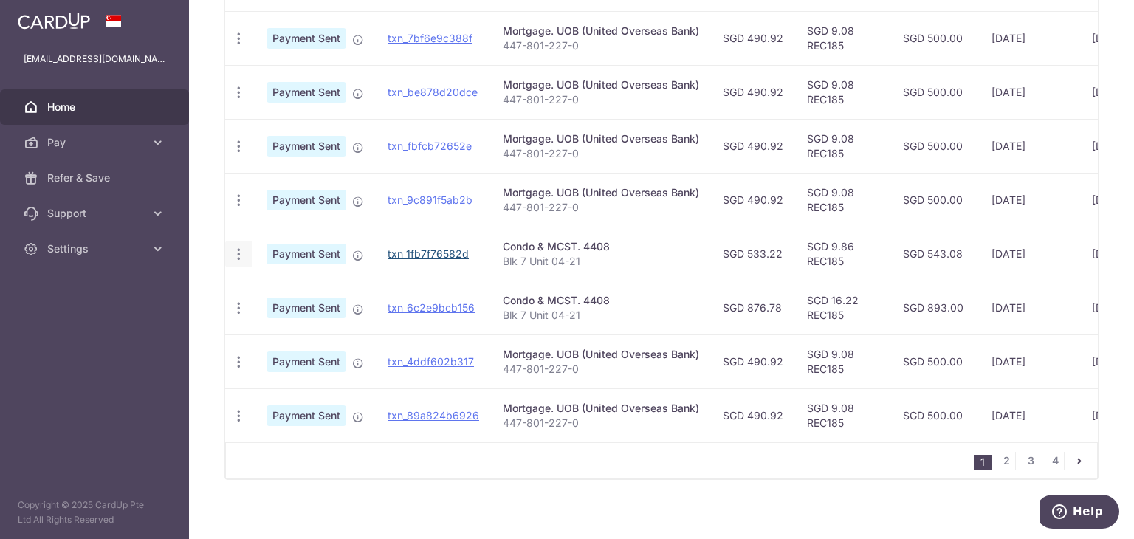  I want to click on span: Home, so click(96, 107).